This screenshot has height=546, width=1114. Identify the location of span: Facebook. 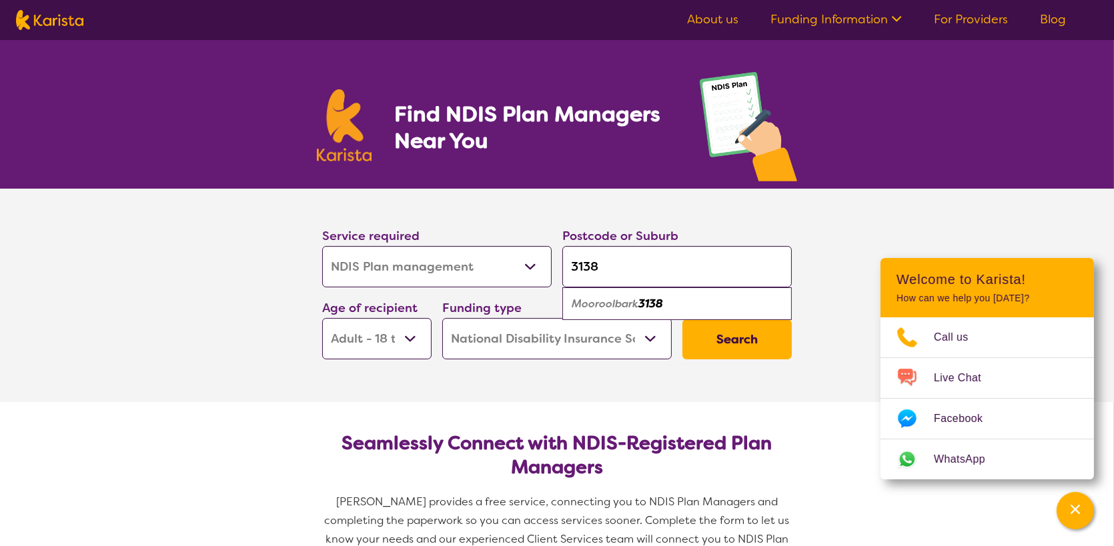
(966, 419).